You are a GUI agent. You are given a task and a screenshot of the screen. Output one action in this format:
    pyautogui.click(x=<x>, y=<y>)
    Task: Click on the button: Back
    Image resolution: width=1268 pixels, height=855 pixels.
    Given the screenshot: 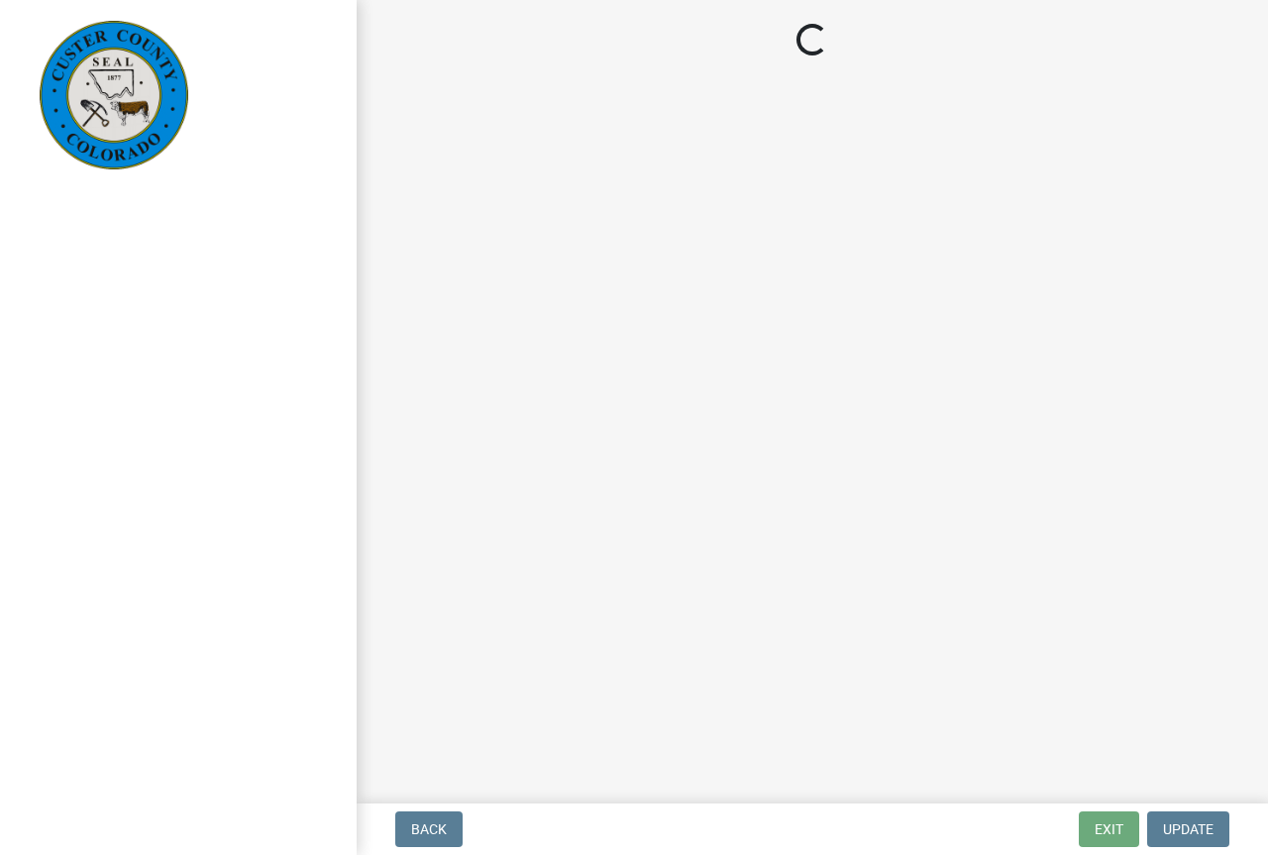 What is the action you would take?
    pyautogui.click(x=429, y=829)
    